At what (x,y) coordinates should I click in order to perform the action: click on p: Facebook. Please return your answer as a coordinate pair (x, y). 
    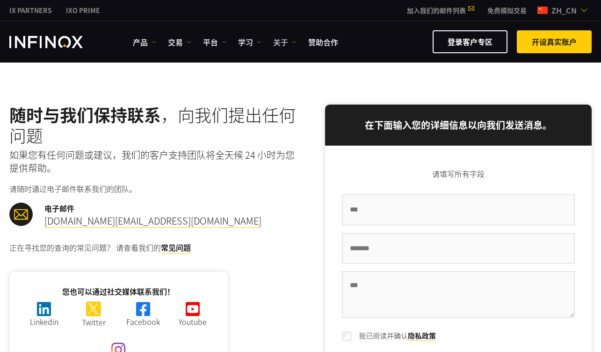
    Looking at the image, I should click on (143, 322).